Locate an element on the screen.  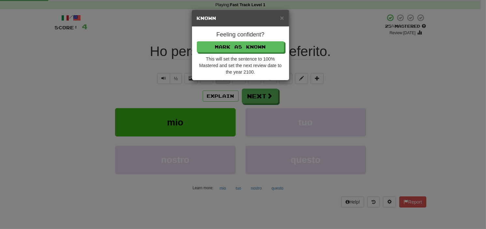
button: Mark as Known is located at coordinates (241, 47).